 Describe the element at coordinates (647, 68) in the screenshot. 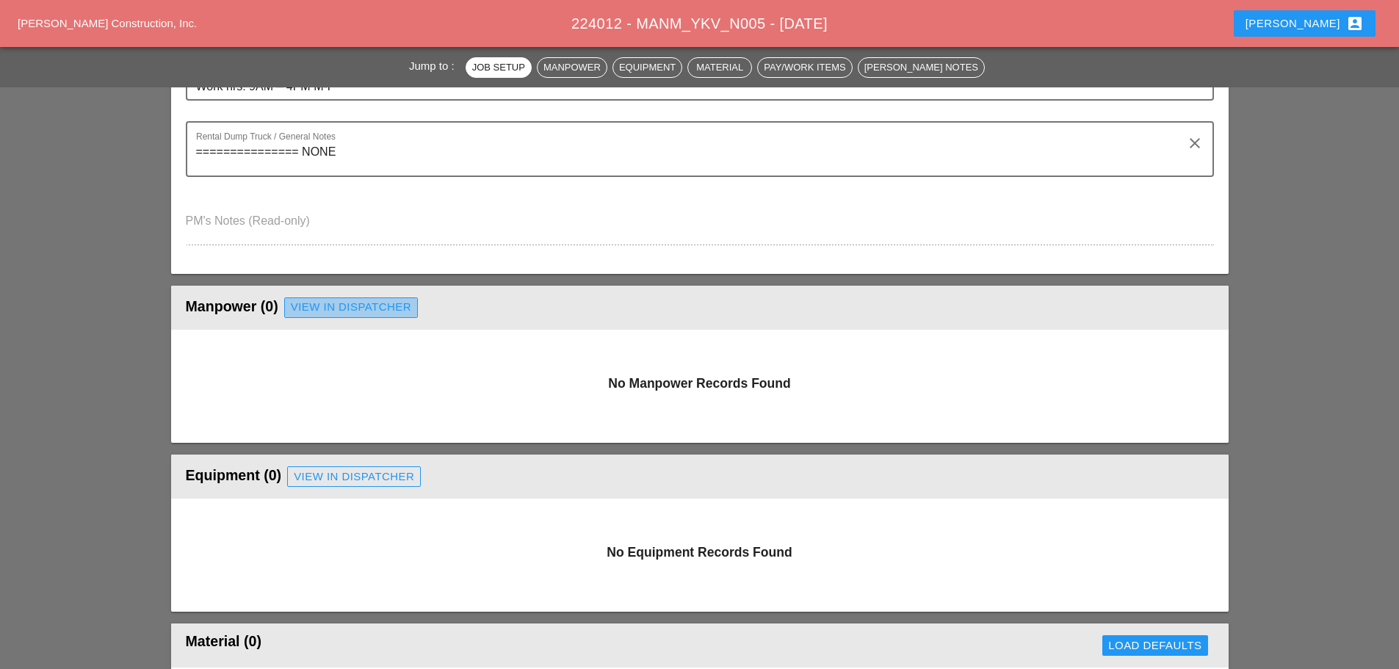

I see `button: Equipment` at that location.